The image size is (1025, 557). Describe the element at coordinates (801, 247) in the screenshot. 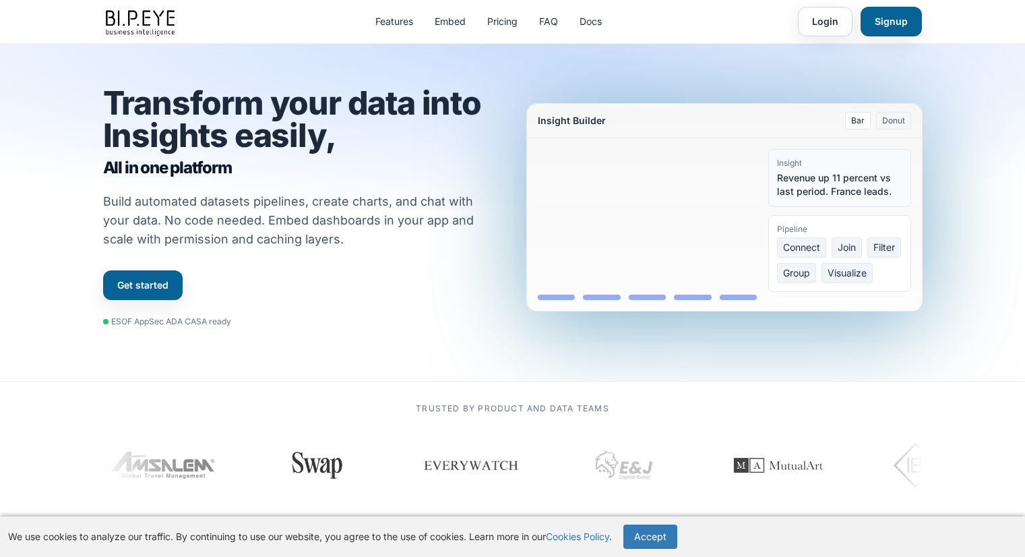

I see `span: Connect` at that location.